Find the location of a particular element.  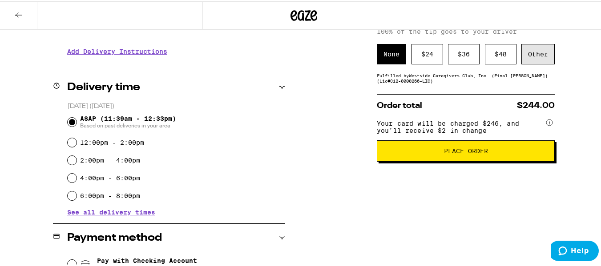

h3: Add Delivery Instructions is located at coordinates (176, 50).